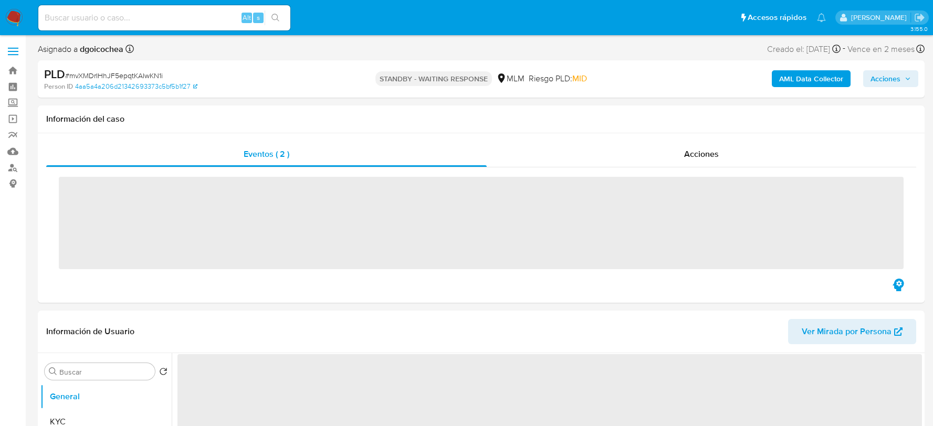 This screenshot has width=933, height=426. Describe the element at coordinates (433, 79) in the screenshot. I see `p: STANDBY - WAITING RESPONSE` at that location.